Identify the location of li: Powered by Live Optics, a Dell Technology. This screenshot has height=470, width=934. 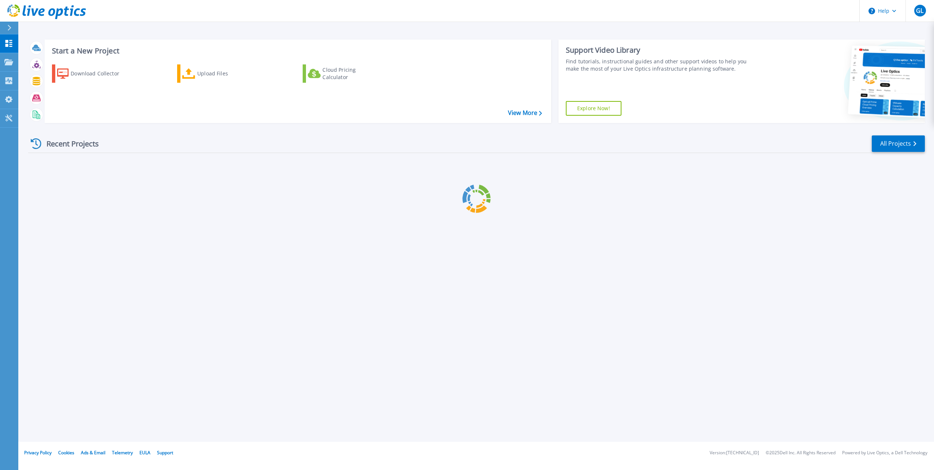
(885, 453).